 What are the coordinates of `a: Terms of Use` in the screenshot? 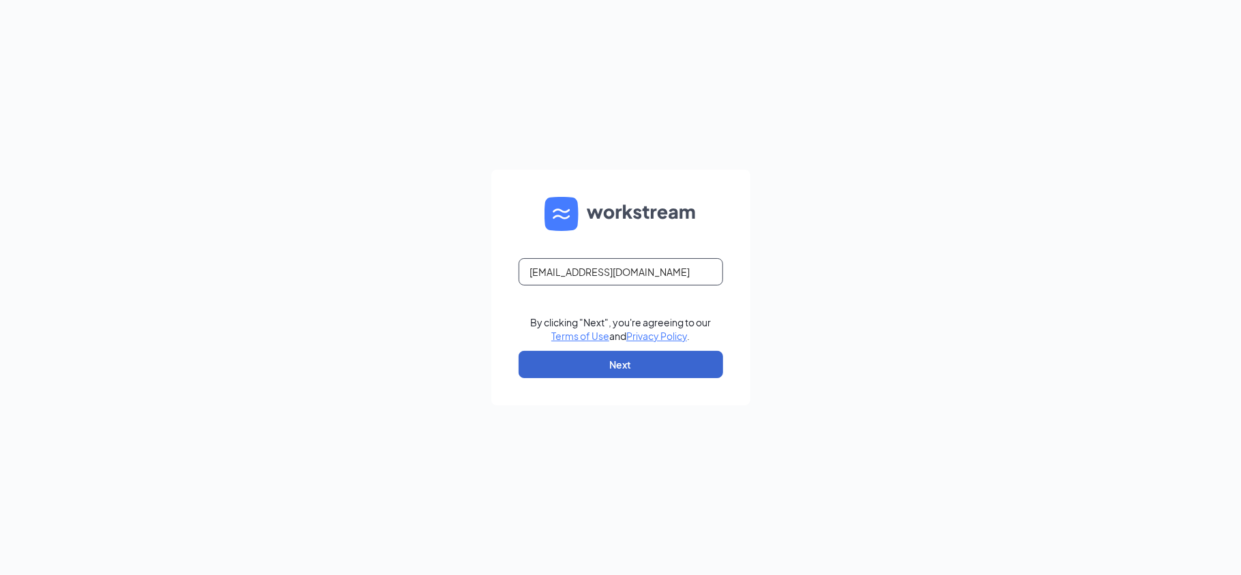 It's located at (580, 336).